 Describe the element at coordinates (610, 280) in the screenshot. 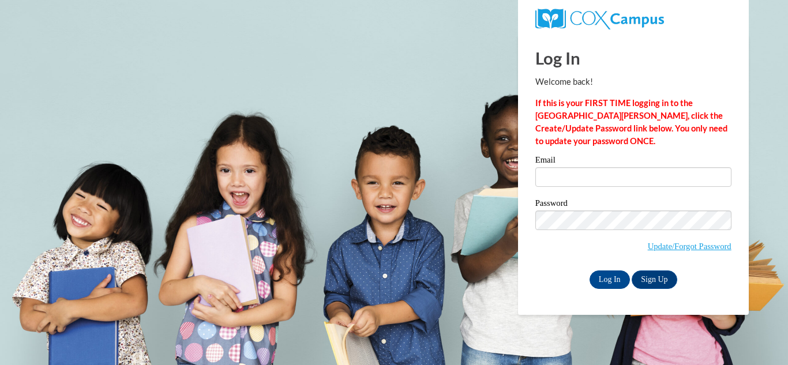

I see `input: Log In` at that location.